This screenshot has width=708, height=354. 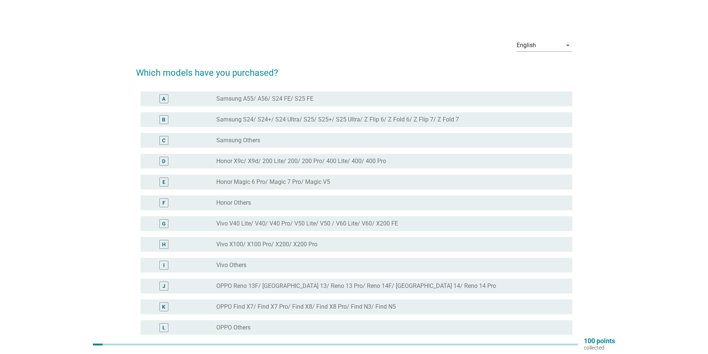 I want to click on div: L, so click(x=164, y=328).